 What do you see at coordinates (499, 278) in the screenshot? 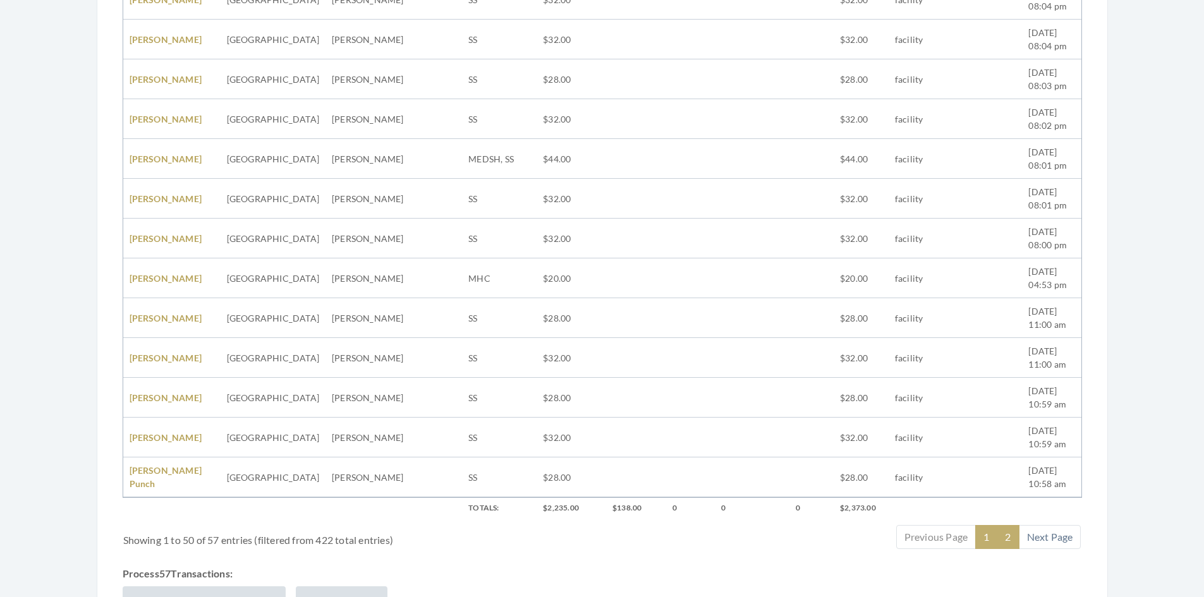
I see `td: MHC` at bounding box center [499, 278].